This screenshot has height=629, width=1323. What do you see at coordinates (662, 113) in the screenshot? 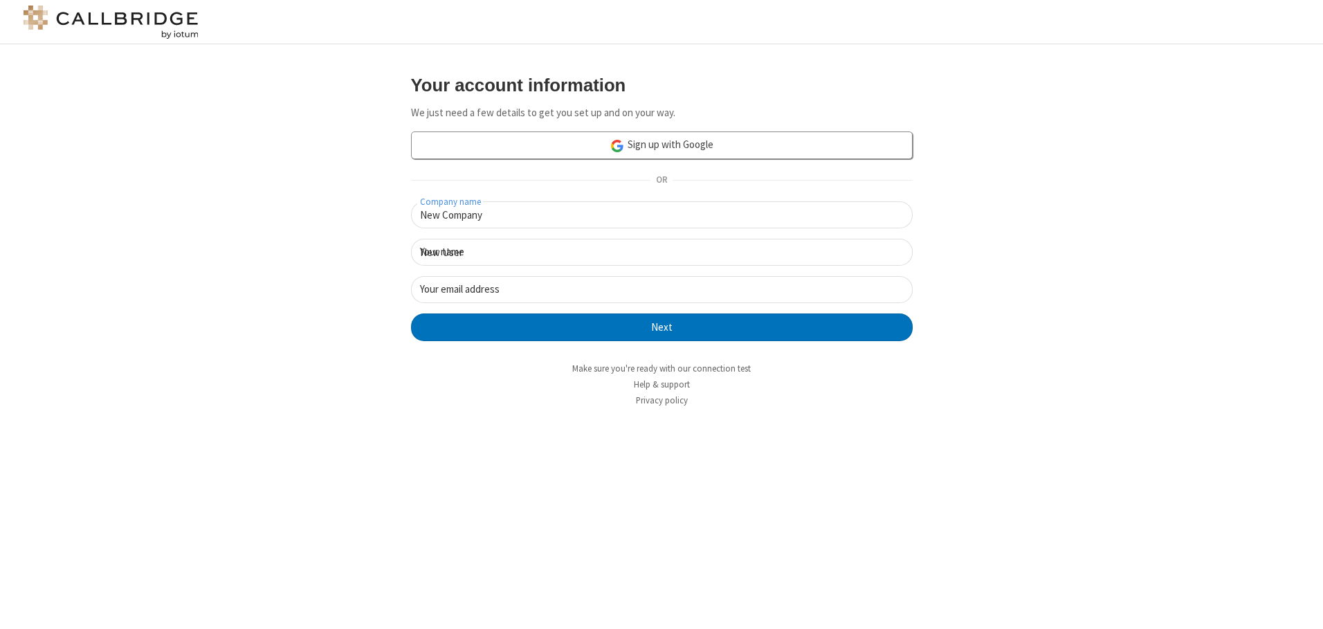
I see `p: We just need a few details to get you set up and on your way.` at bounding box center [662, 113].